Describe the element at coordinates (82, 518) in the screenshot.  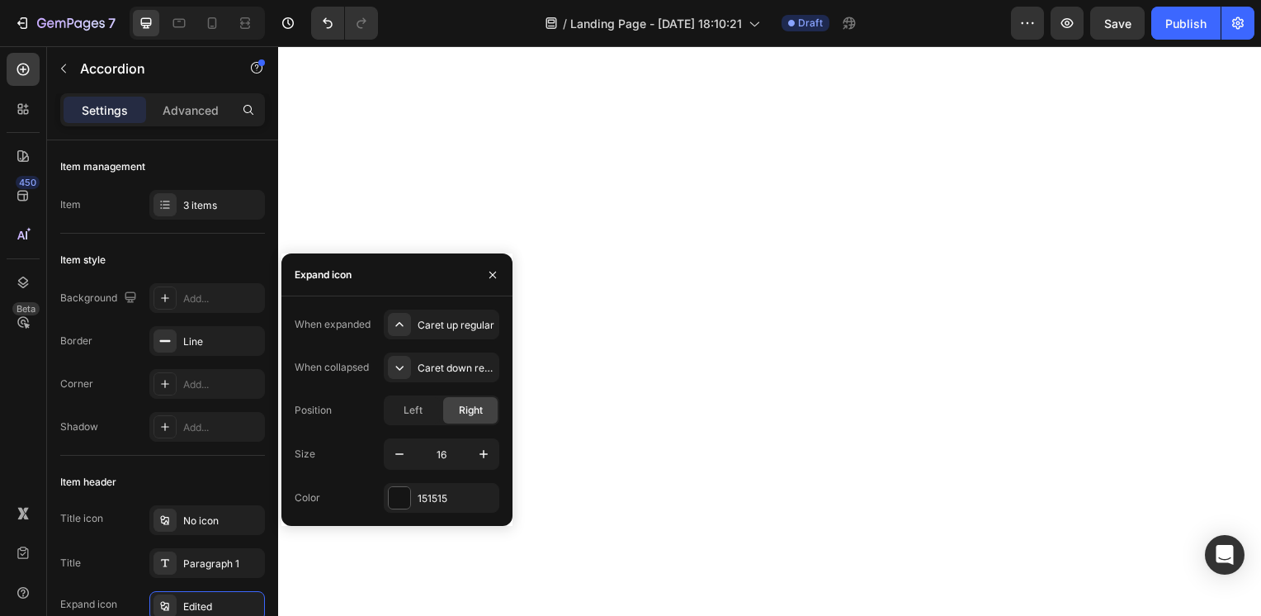
I see `div: Title icon` at that location.